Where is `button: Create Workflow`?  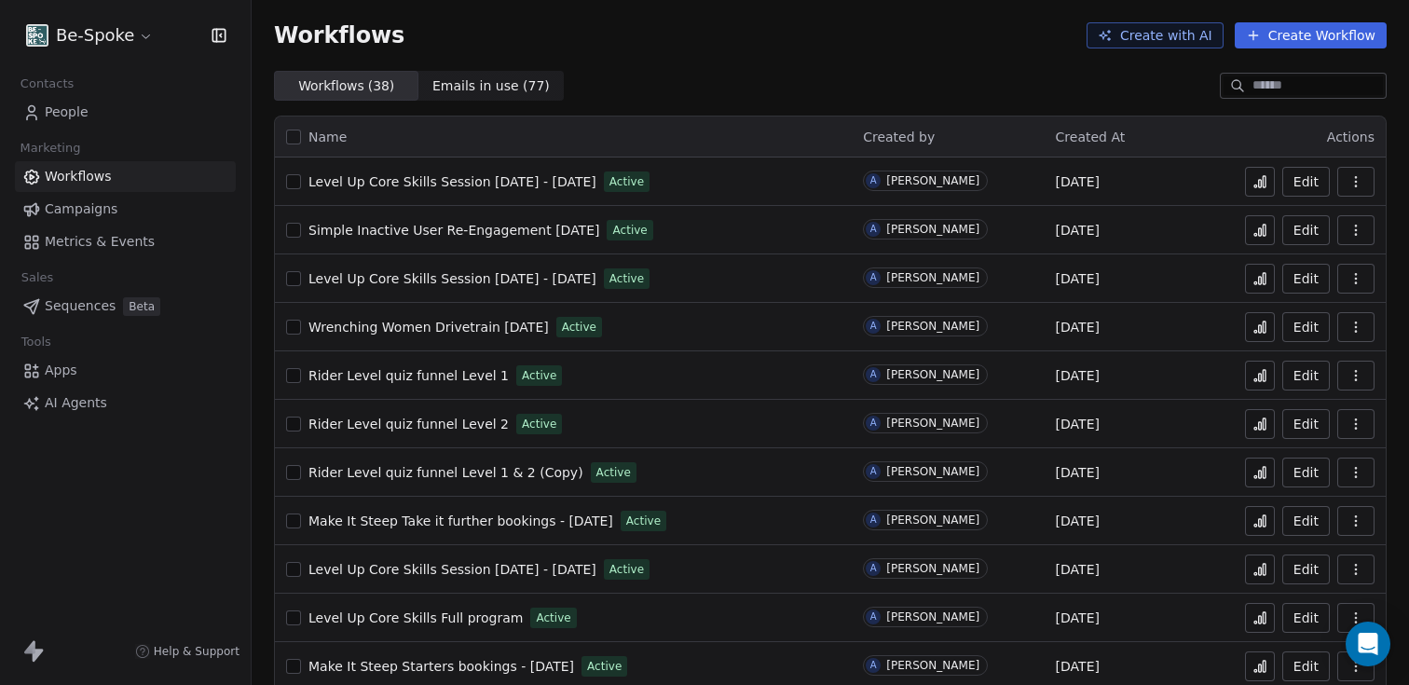
button: Create Workflow is located at coordinates (1310, 35).